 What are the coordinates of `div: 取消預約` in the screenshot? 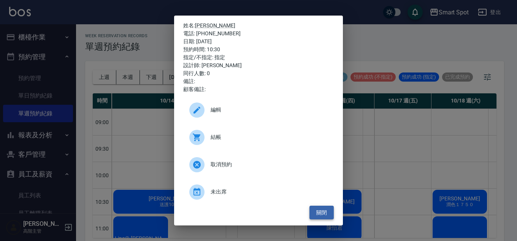 It's located at (258, 165).